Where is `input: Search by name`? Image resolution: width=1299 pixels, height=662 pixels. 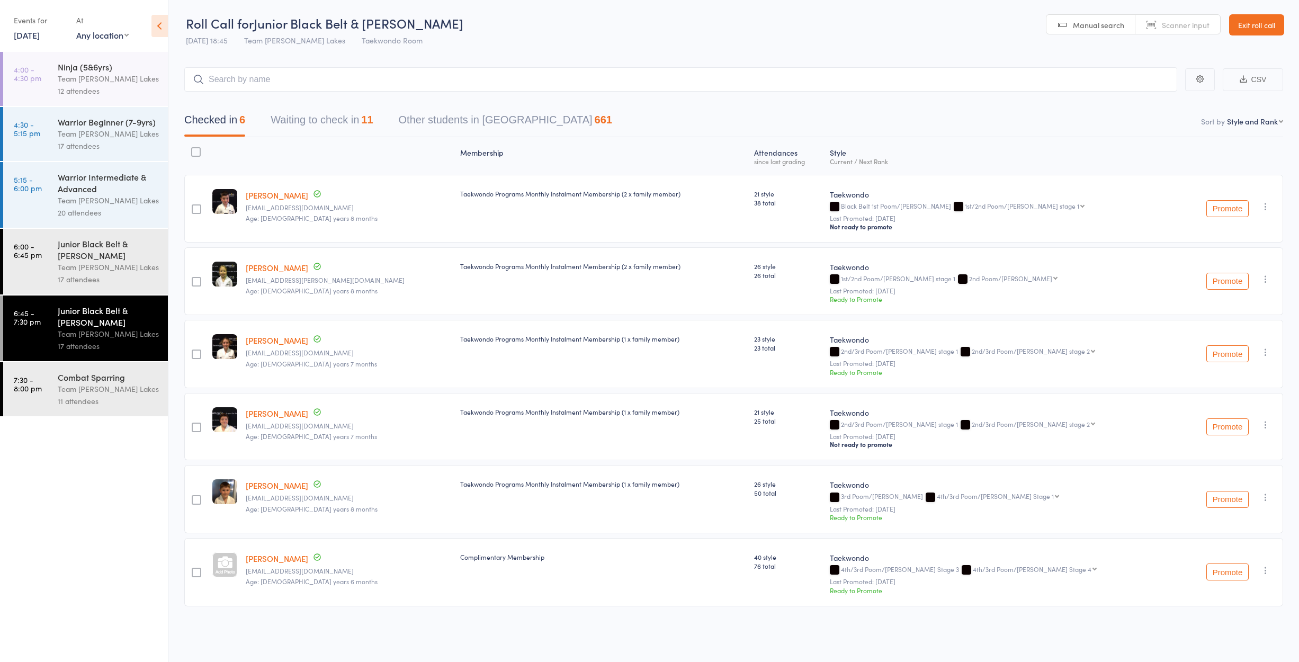 input: Search by name is located at coordinates (680, 79).